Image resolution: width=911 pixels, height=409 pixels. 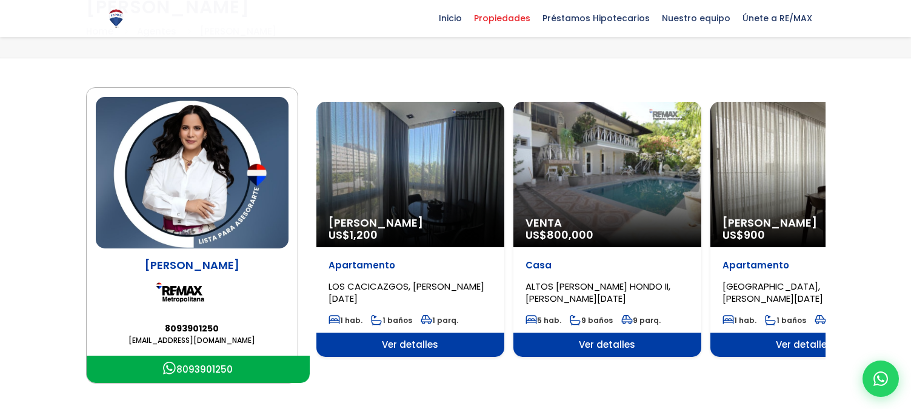 I want to click on span: Venta, so click(x=607, y=223).